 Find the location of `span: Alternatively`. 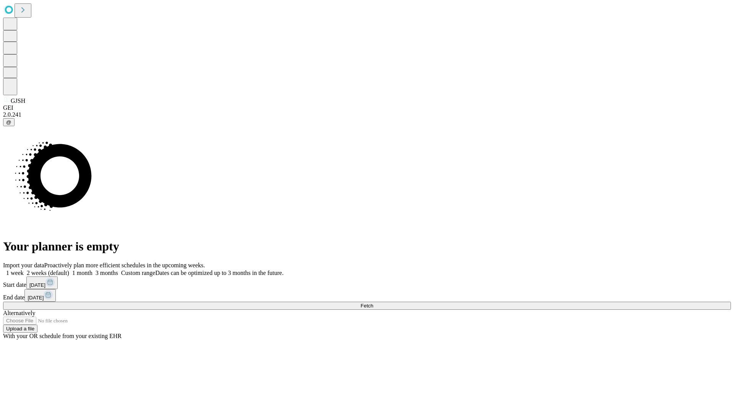

span: Alternatively is located at coordinates (19, 313).